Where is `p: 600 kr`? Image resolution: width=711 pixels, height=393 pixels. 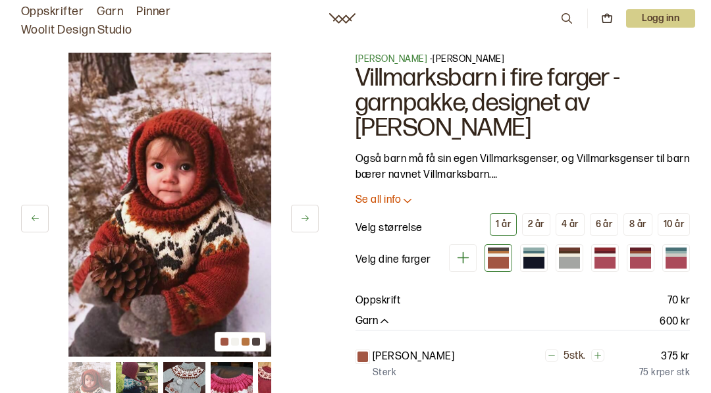
p: 600 kr is located at coordinates (674, 322).